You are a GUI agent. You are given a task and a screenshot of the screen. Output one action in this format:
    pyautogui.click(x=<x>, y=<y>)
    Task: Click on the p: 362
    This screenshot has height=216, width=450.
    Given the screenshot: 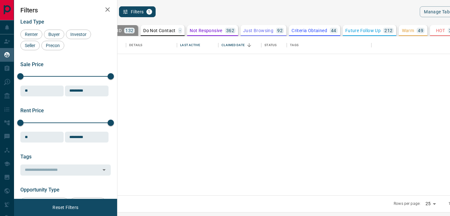 What is the action you would take?
    pyautogui.click(x=230, y=31)
    